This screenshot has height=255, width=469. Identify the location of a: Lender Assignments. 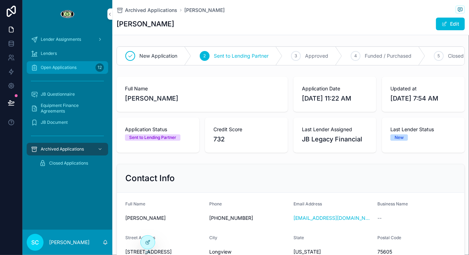
(67, 39).